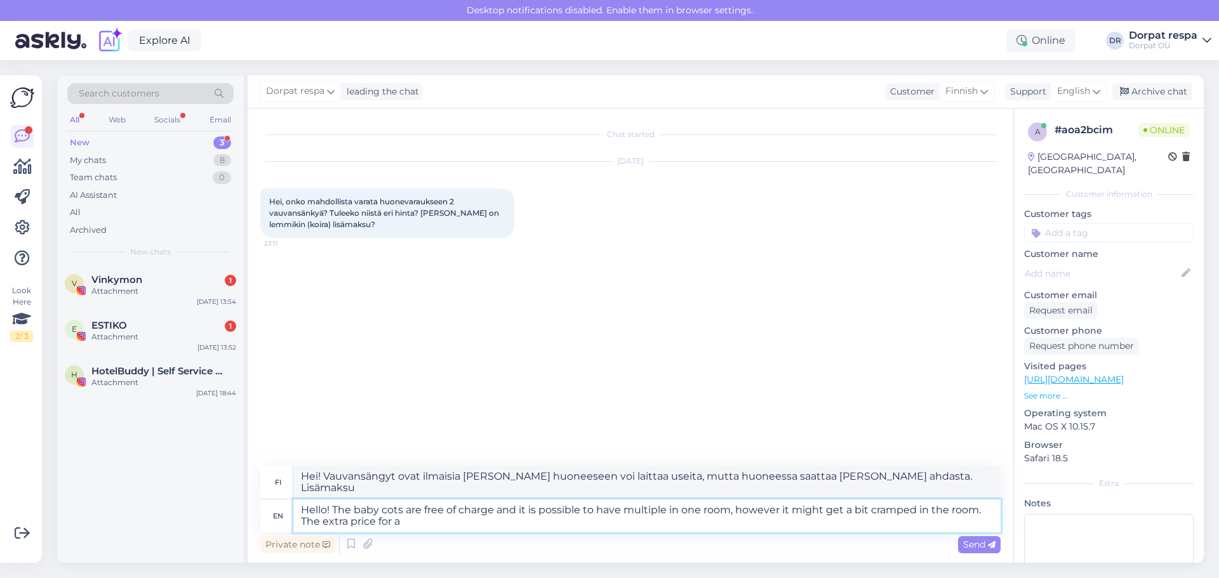  What do you see at coordinates (109, 326) in the screenshot?
I see `span: ESTIKO` at bounding box center [109, 326].